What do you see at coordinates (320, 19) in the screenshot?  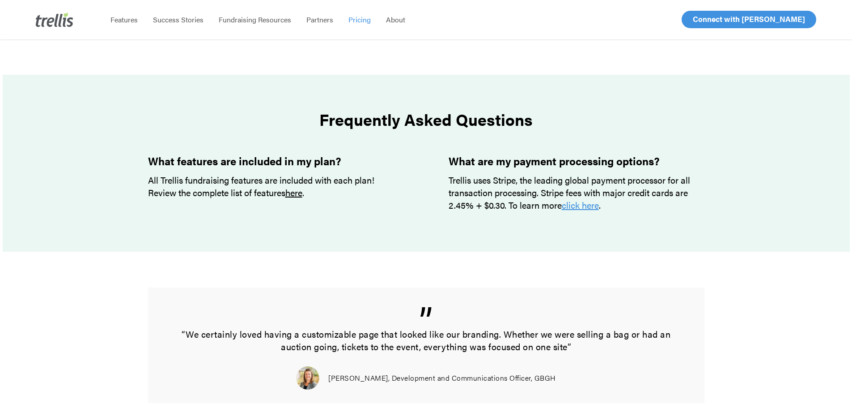 I see `span: Partners` at bounding box center [320, 19].